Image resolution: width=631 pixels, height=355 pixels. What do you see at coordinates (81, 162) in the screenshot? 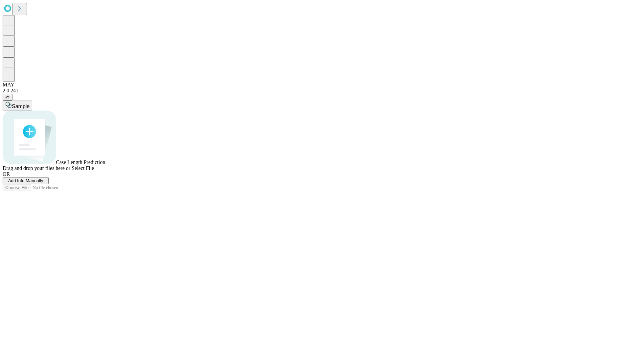
I see `span: Case Length Prediction` at bounding box center [81, 162].